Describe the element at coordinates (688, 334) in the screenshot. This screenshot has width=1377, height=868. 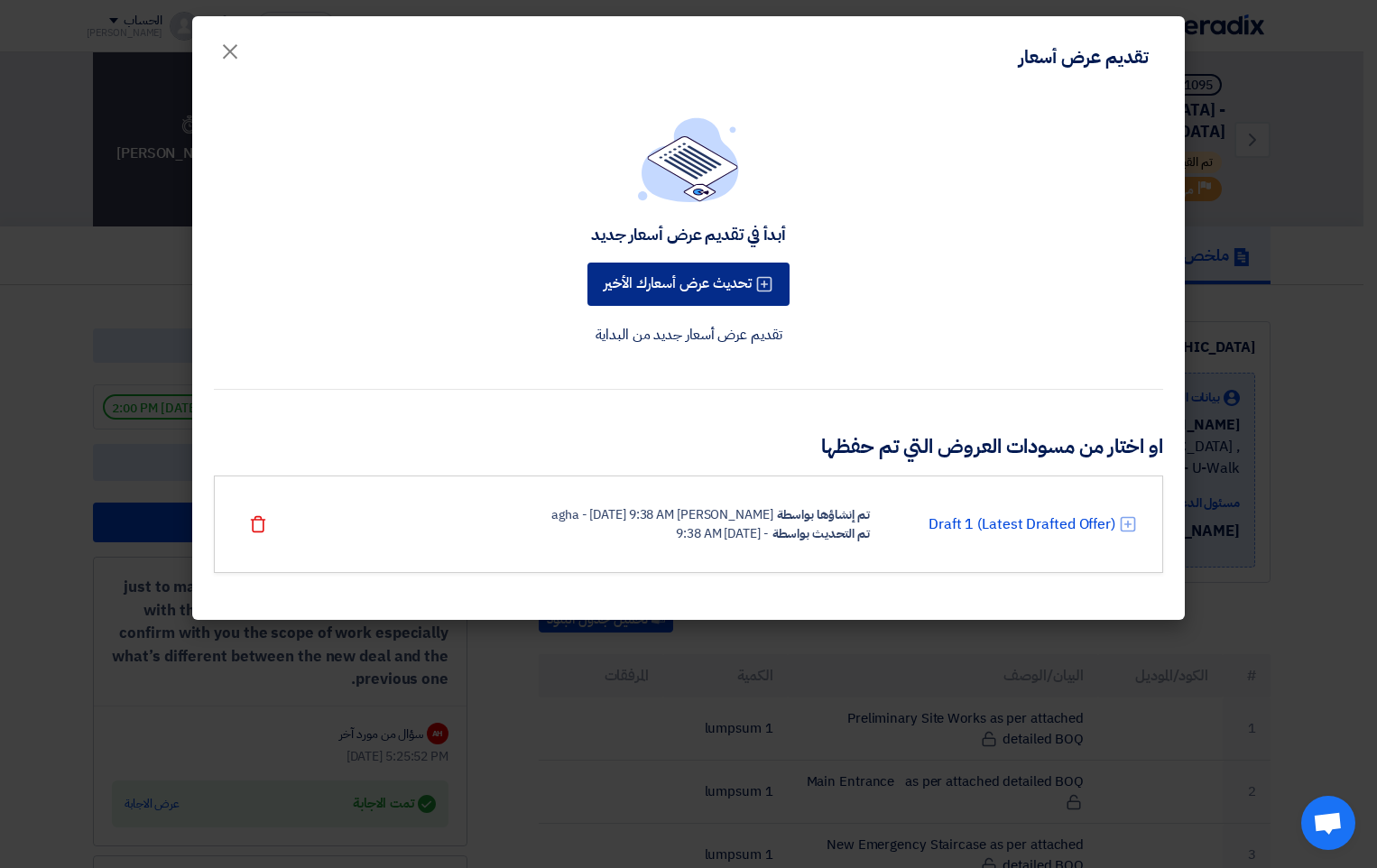
I see `a: تقديم عرض أسعار جديد من البداية` at that location.